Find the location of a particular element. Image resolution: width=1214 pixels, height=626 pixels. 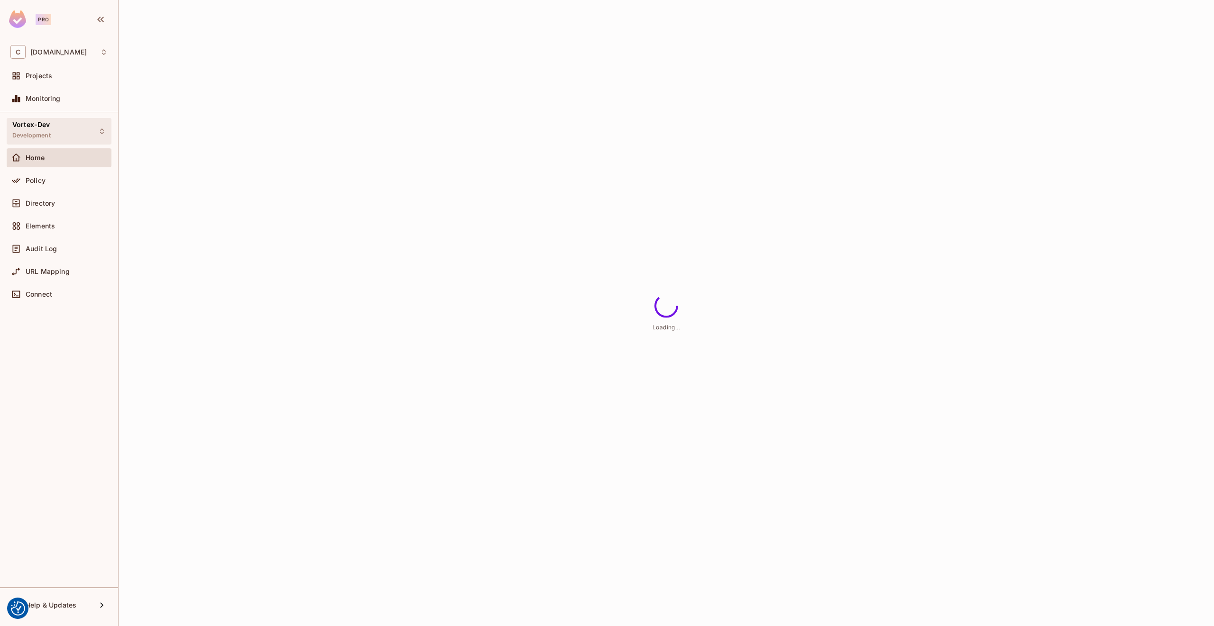

span: Policy is located at coordinates (36, 181).